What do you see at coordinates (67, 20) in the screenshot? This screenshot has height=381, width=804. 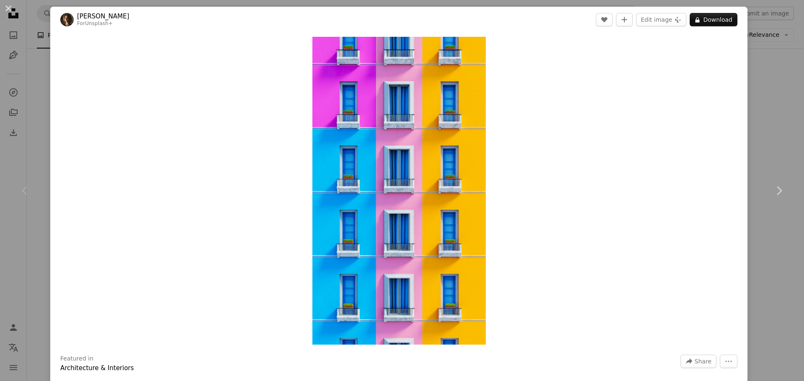 I see `img: Go to Alex Shuper's profile` at bounding box center [67, 20].